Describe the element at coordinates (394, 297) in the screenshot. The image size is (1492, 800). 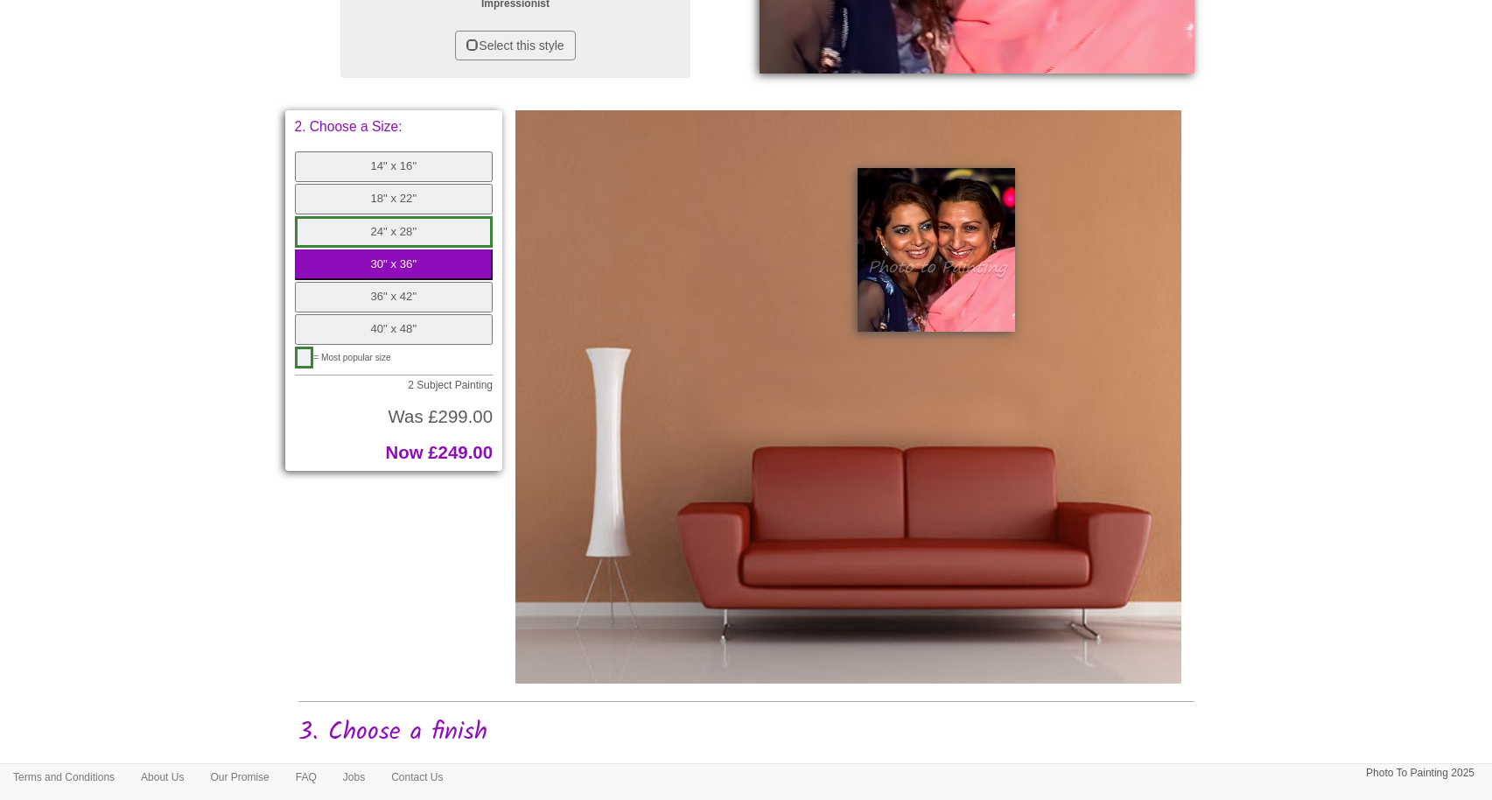
I see `button: 36" x 42"` at that location.